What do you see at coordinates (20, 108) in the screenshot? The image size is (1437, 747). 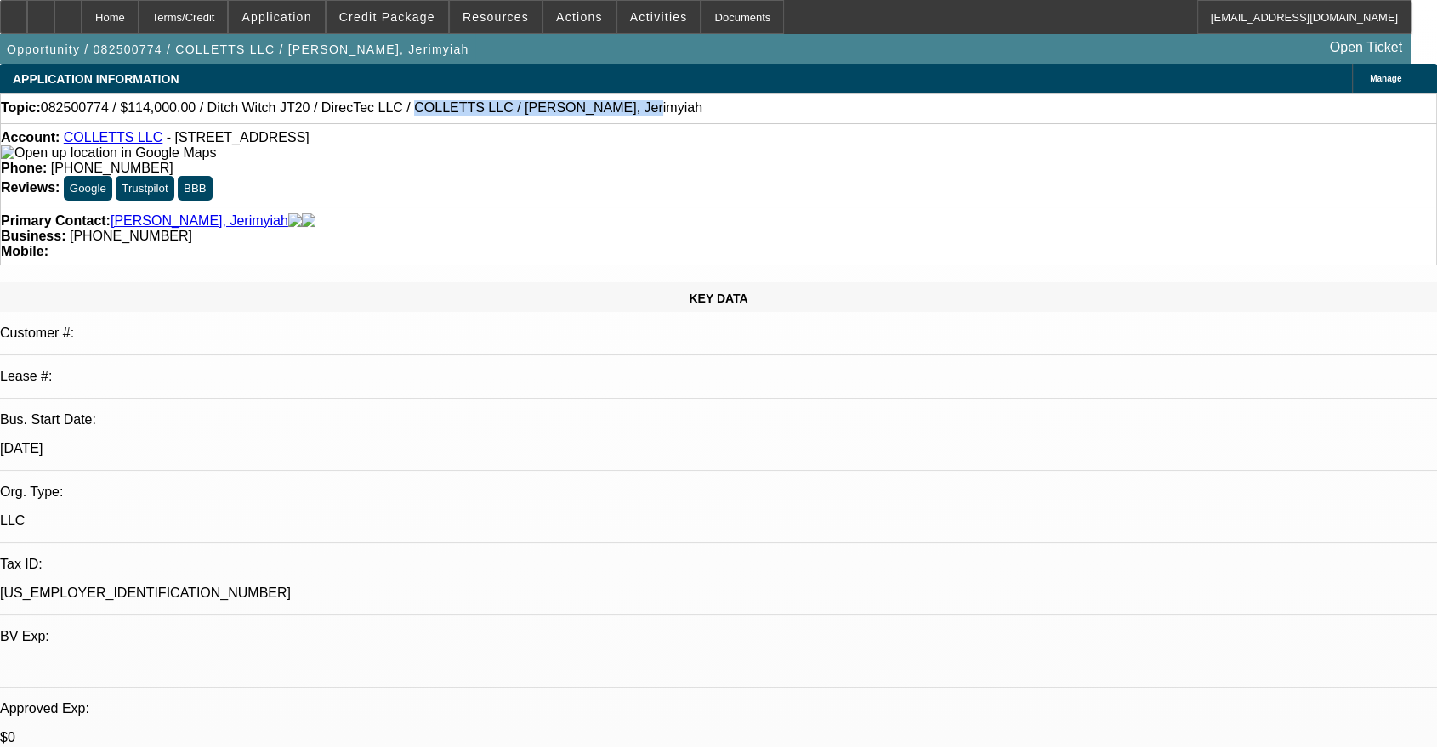 I see `strong: Topic:` at bounding box center [20, 108].